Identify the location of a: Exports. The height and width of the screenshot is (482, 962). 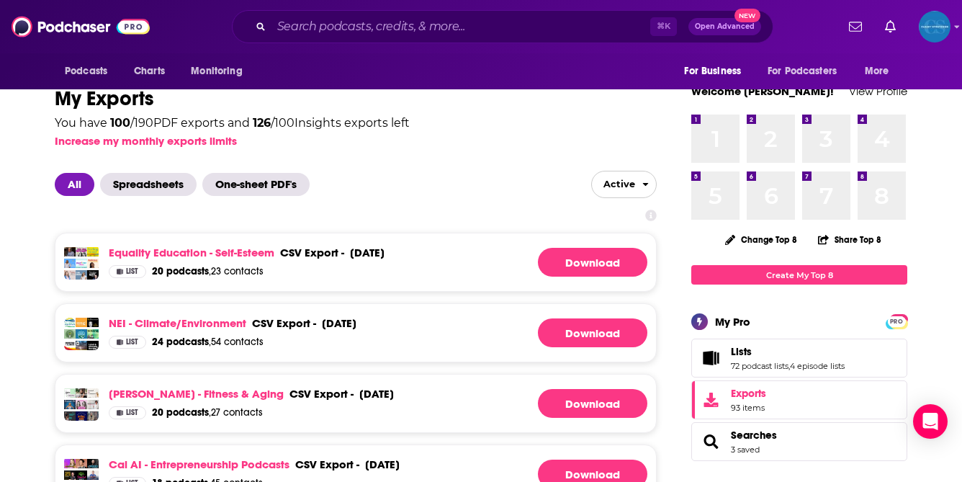
(799, 400).